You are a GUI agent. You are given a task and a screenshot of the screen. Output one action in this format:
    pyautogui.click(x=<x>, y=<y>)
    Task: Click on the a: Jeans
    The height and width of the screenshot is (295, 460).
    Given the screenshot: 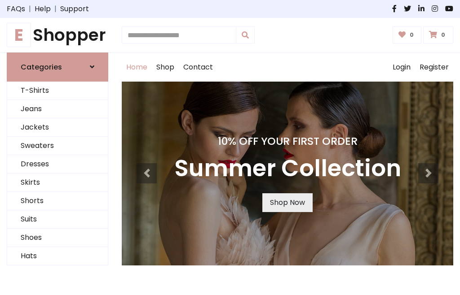 What is the action you would take?
    pyautogui.click(x=57, y=109)
    